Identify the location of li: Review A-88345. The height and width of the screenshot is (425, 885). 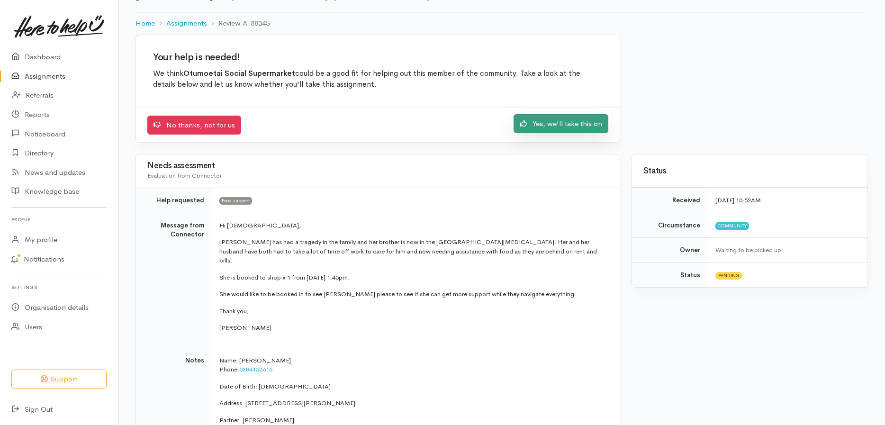
(238, 23).